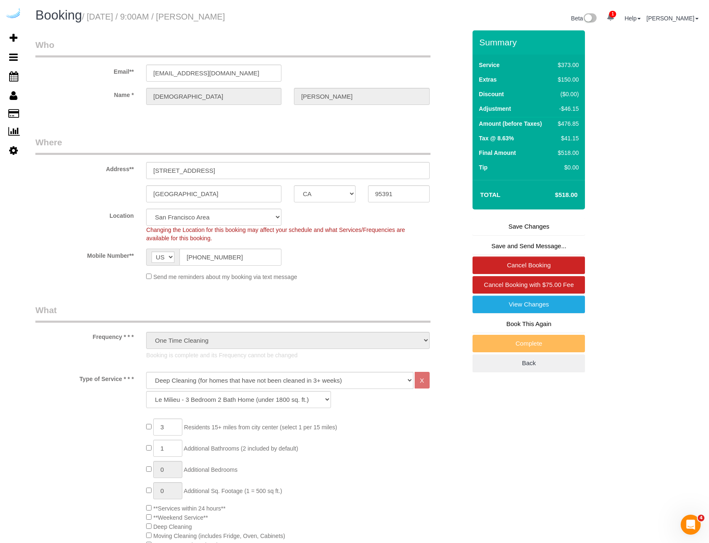 The image size is (709, 543). I want to click on label: Extras, so click(488, 80).